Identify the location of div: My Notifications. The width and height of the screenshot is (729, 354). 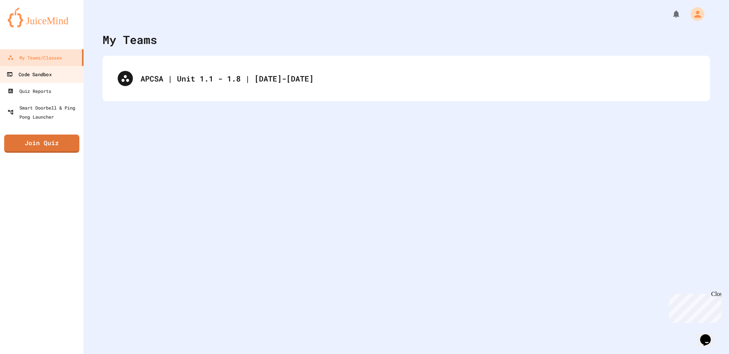
(670, 14).